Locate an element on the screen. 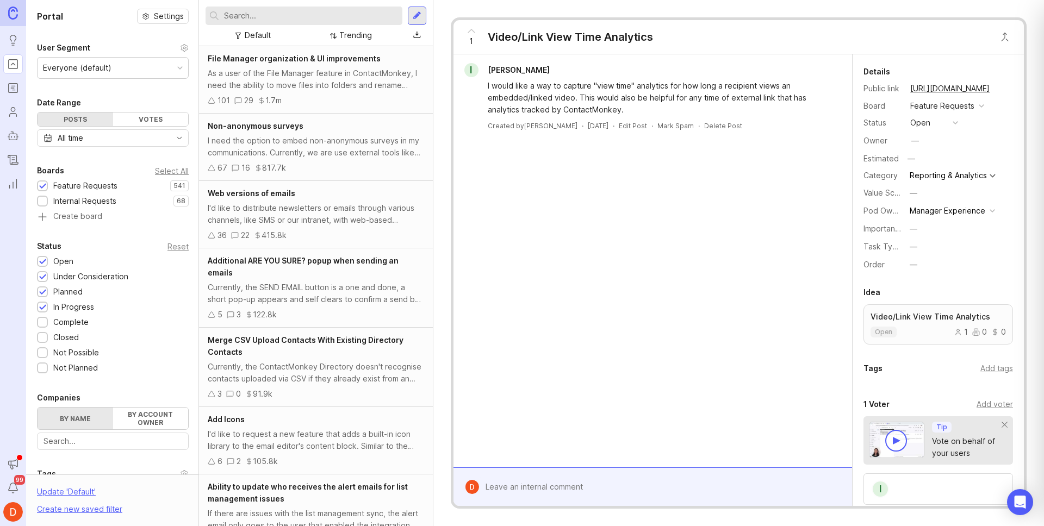 This screenshot has width=1044, height=526. div: Add tags is located at coordinates (997, 369).